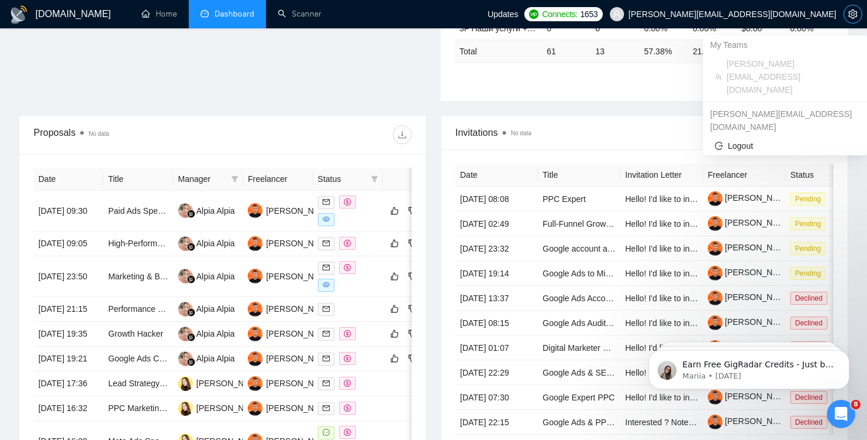 This screenshot has width=867, height=440. What do you see at coordinates (745, 175) in the screenshot?
I see `th: Freelancer` at bounding box center [745, 175].